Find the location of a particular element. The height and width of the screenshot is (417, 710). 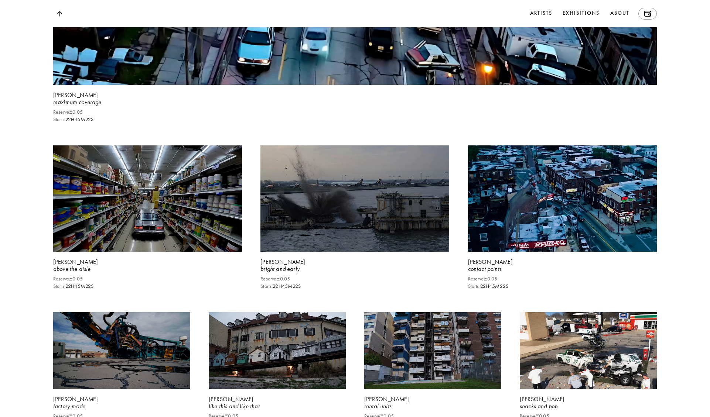

div: bright and early is located at coordinates (355, 269).